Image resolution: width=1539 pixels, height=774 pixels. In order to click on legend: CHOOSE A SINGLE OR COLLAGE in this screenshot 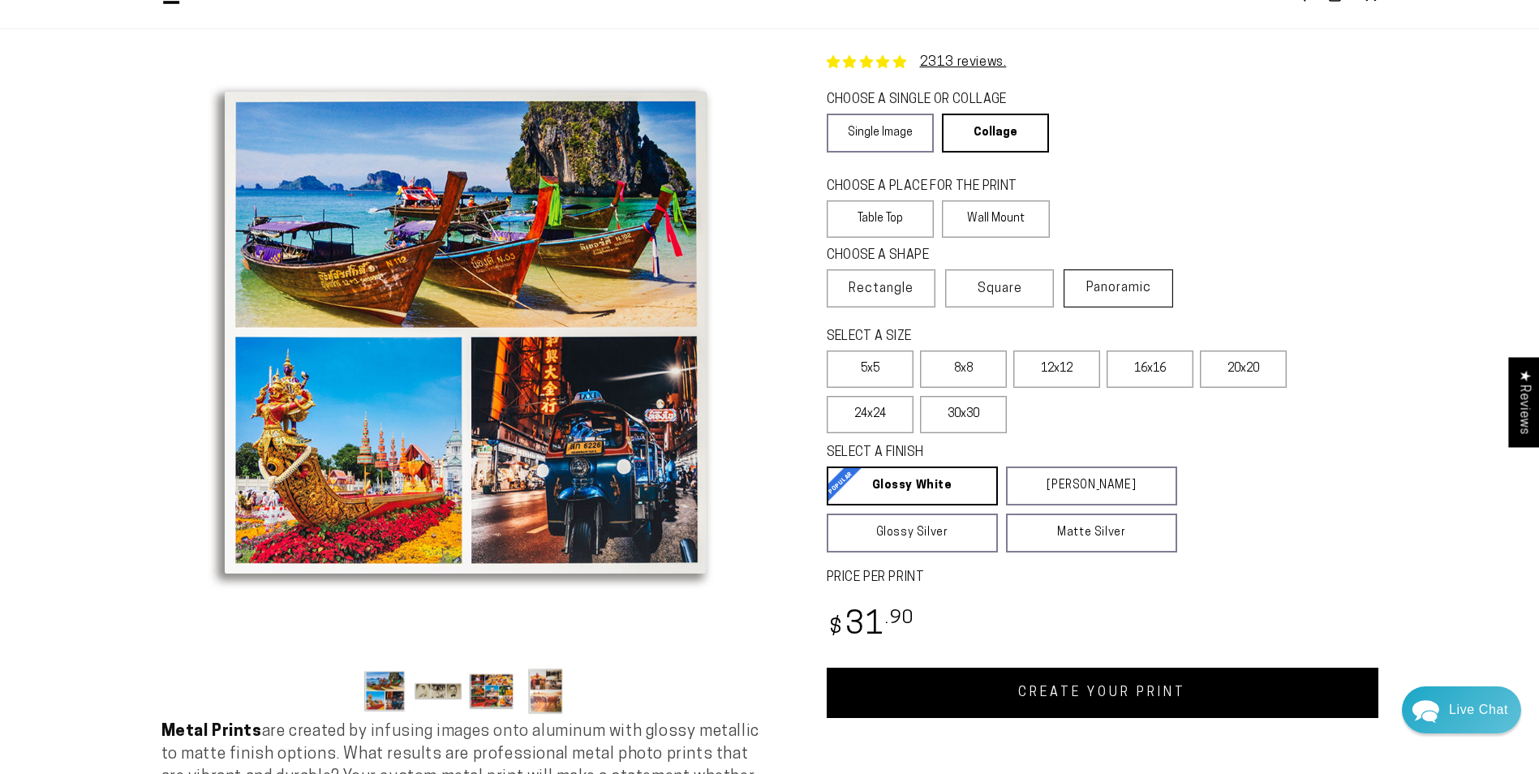, I will do `click(930, 100)`.